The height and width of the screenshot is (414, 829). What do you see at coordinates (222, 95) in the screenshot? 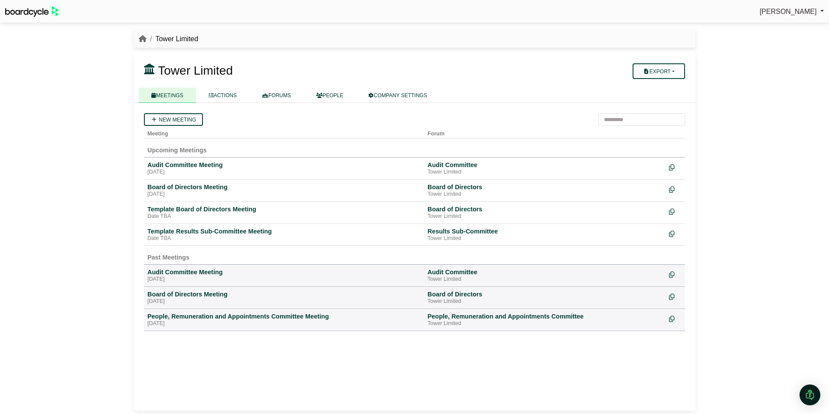
I see `a: ACTIONS` at bounding box center [222, 95].